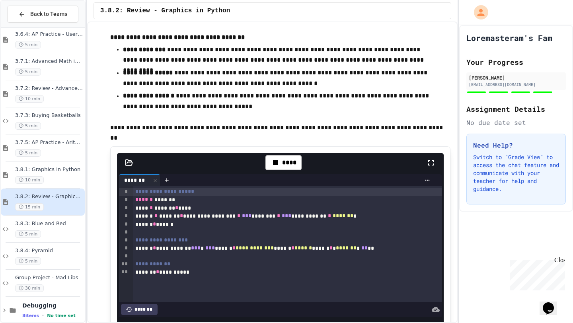 The image size is (573, 323). I want to click on span: 15 min, so click(29, 207).